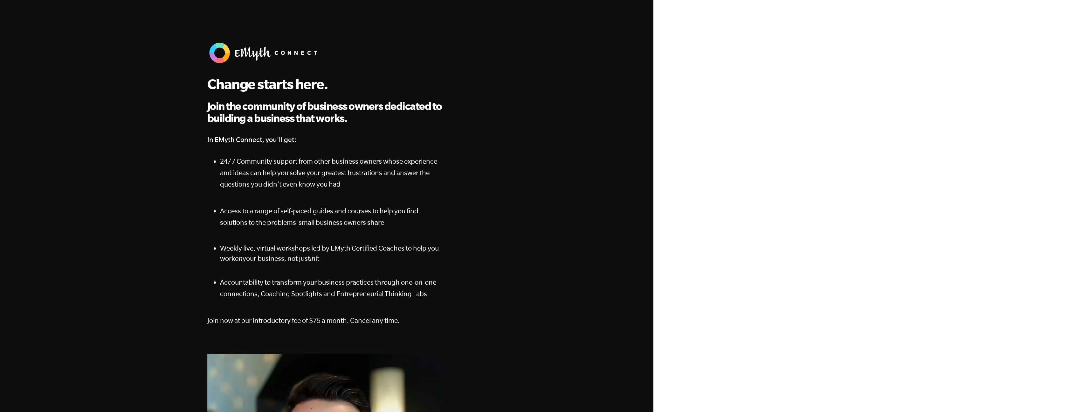 The width and height of the screenshot is (1089, 412). What do you see at coordinates (327, 84) in the screenshot?
I see `h1: Change starts here.` at bounding box center [327, 84].